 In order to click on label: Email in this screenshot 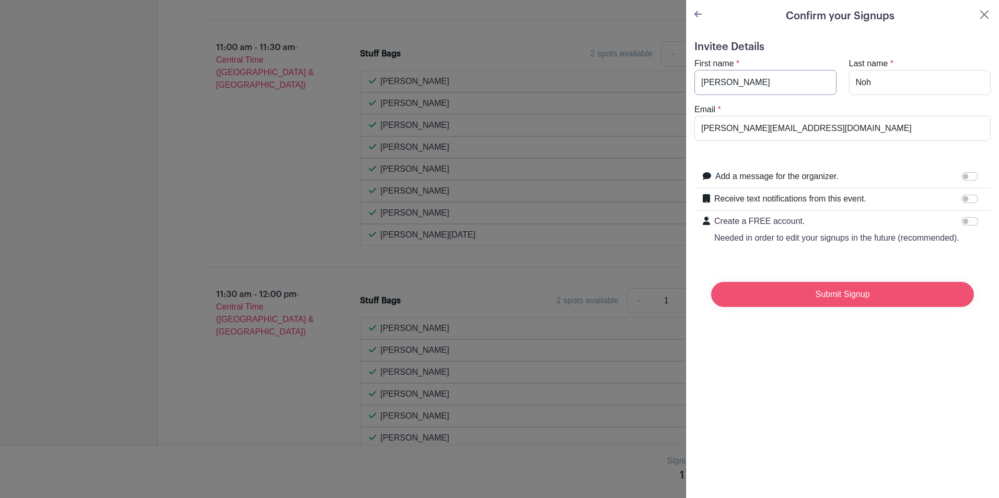, I will do `click(705, 110)`.